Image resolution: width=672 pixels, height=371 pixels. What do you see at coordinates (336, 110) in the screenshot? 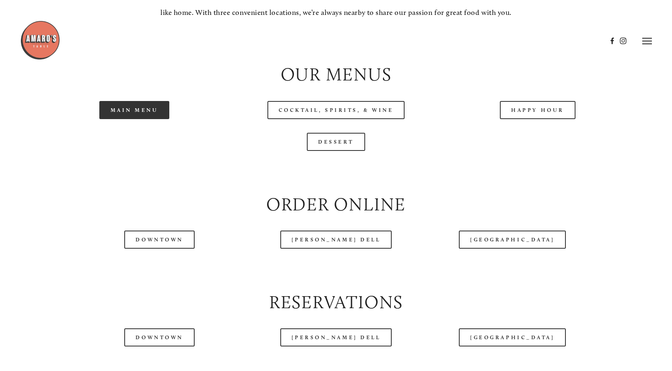
I see `a: Cocktail, Spirits, & Wine` at bounding box center [336, 110].